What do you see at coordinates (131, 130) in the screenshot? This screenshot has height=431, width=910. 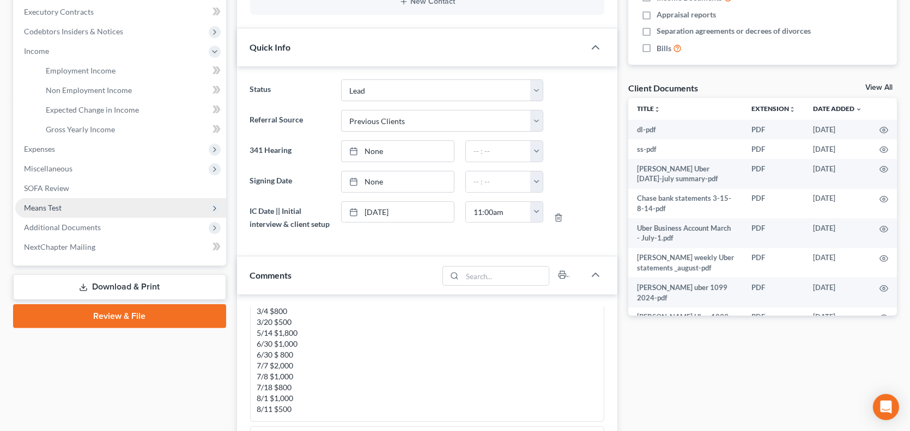 I see `a: Gross Yearly Income` at bounding box center [131, 130].